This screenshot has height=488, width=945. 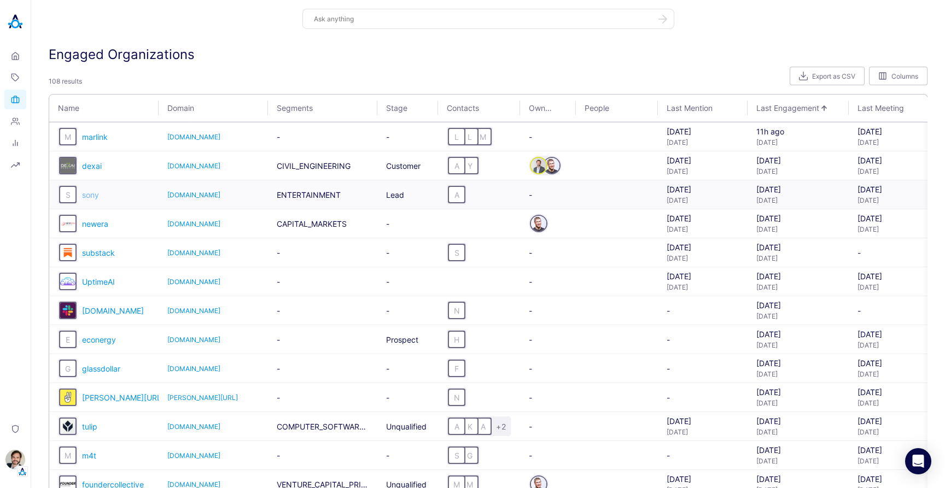 What do you see at coordinates (323, 224) in the screenshot?
I see `td: CAPITAL_MARKETS` at bounding box center [323, 224].